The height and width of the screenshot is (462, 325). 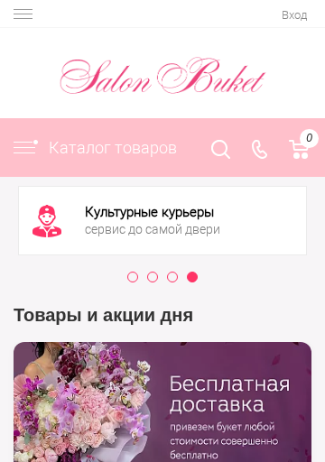 What do you see at coordinates (177, 282) in the screenshot?
I see `button: 3 of 4` at bounding box center [177, 282].